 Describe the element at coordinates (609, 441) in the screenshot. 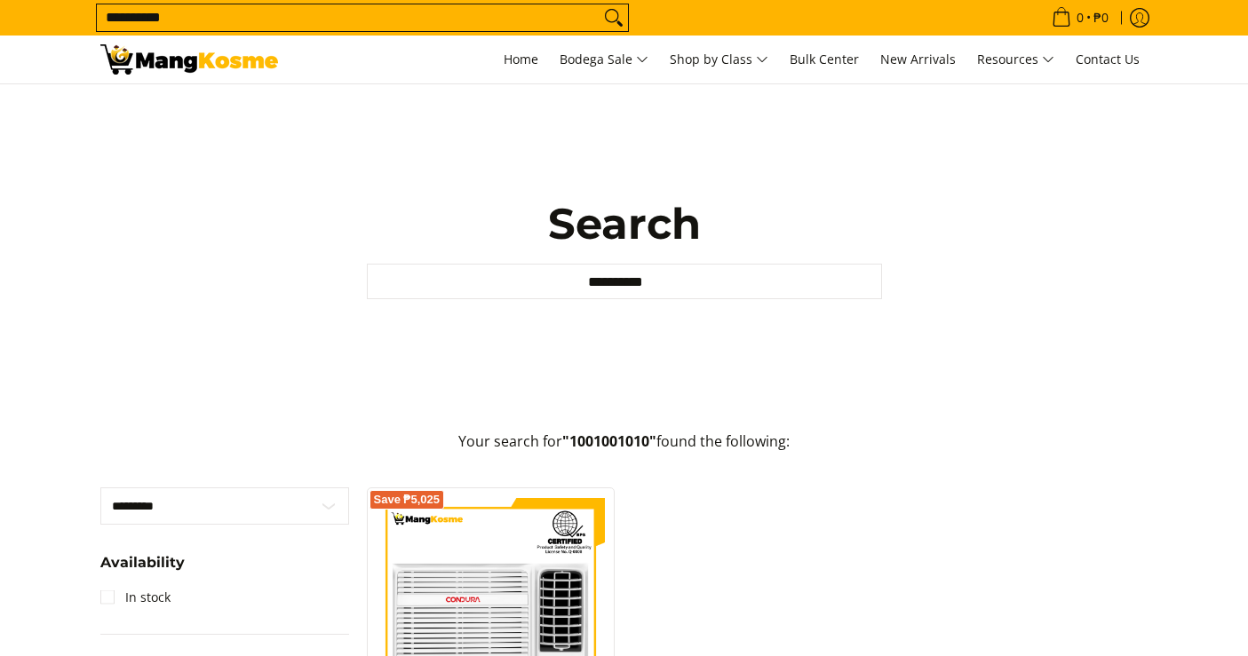

I see `strong: "1001001010"` at that location.